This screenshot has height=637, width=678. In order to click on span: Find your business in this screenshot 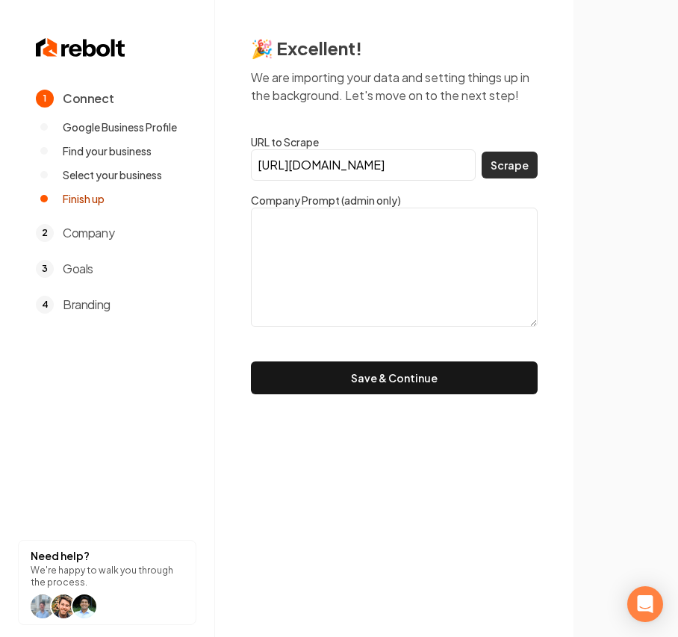, I will do `click(107, 151)`.